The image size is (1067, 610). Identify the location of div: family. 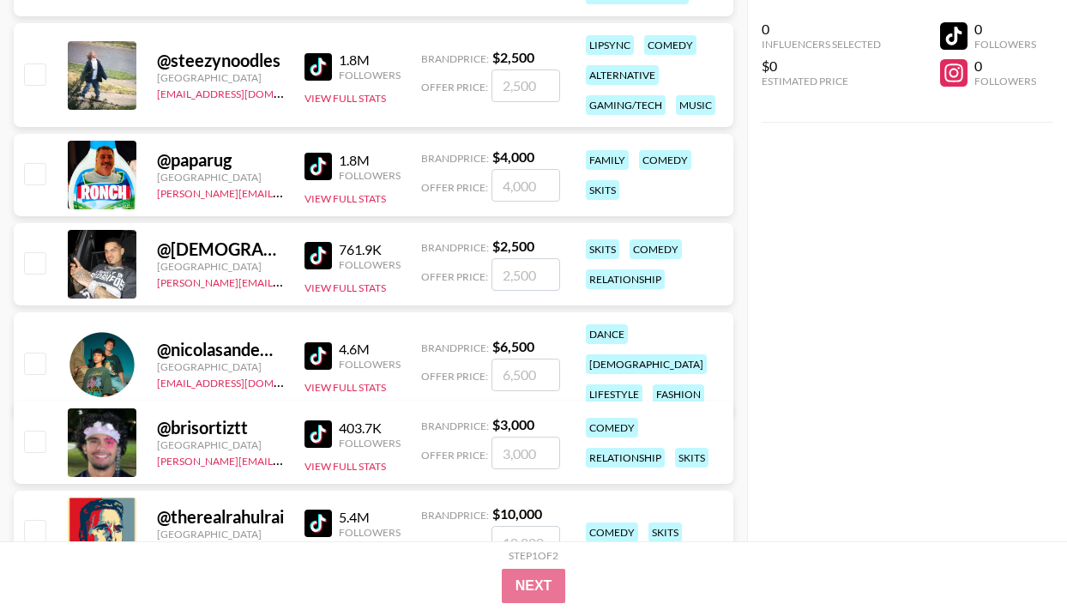
(607, 160).